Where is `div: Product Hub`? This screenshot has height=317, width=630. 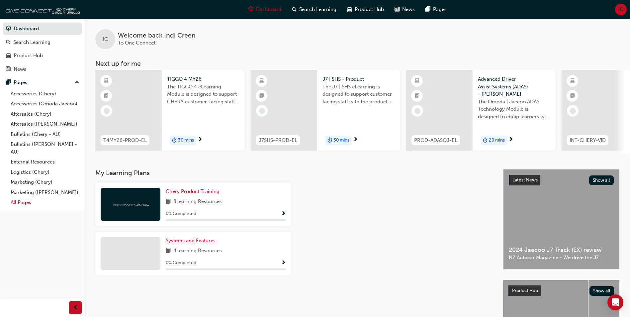
div: Product Hub is located at coordinates (28, 55).